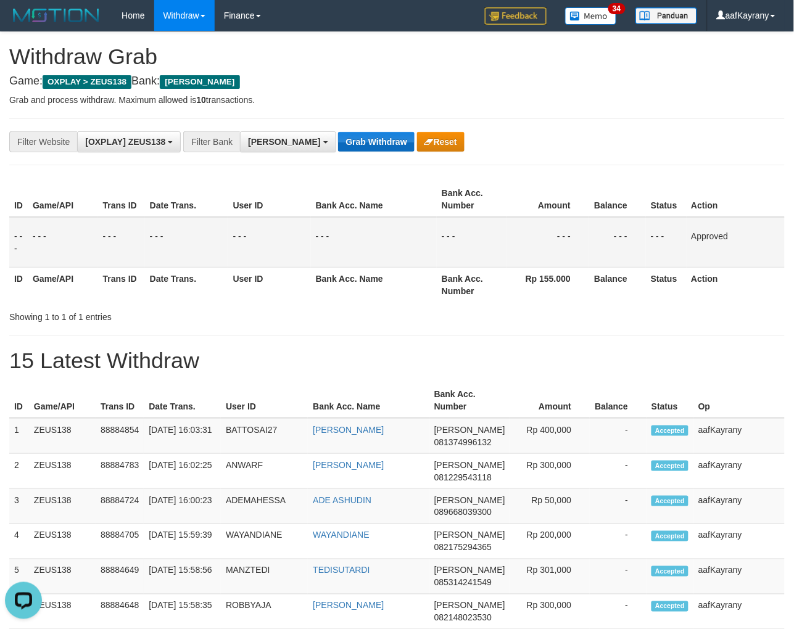 This screenshot has width=794, height=629. What do you see at coordinates (120, 471) in the screenshot?
I see `td: 88884783` at bounding box center [120, 471].